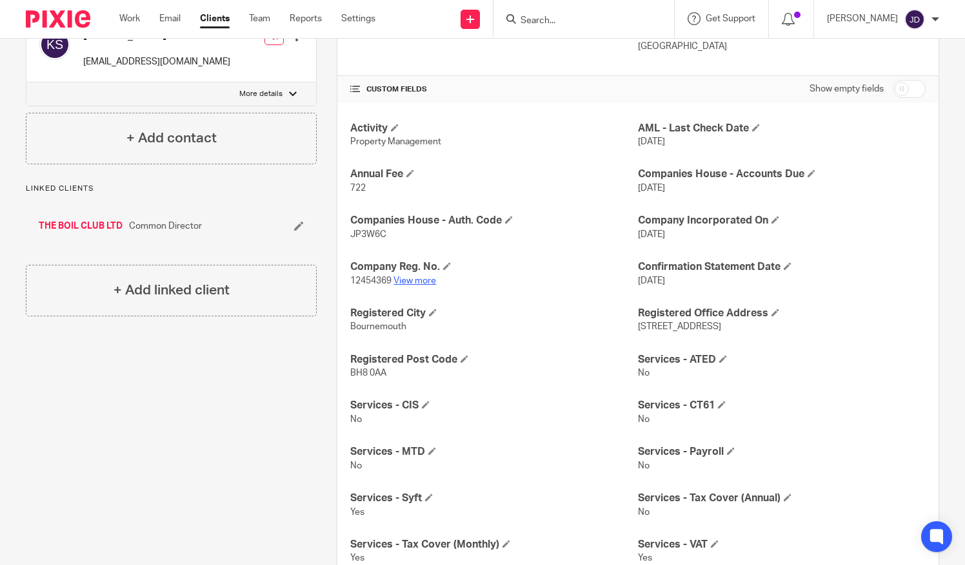 The image size is (965, 565). I want to click on h4: Company Incorporated On, so click(781, 221).